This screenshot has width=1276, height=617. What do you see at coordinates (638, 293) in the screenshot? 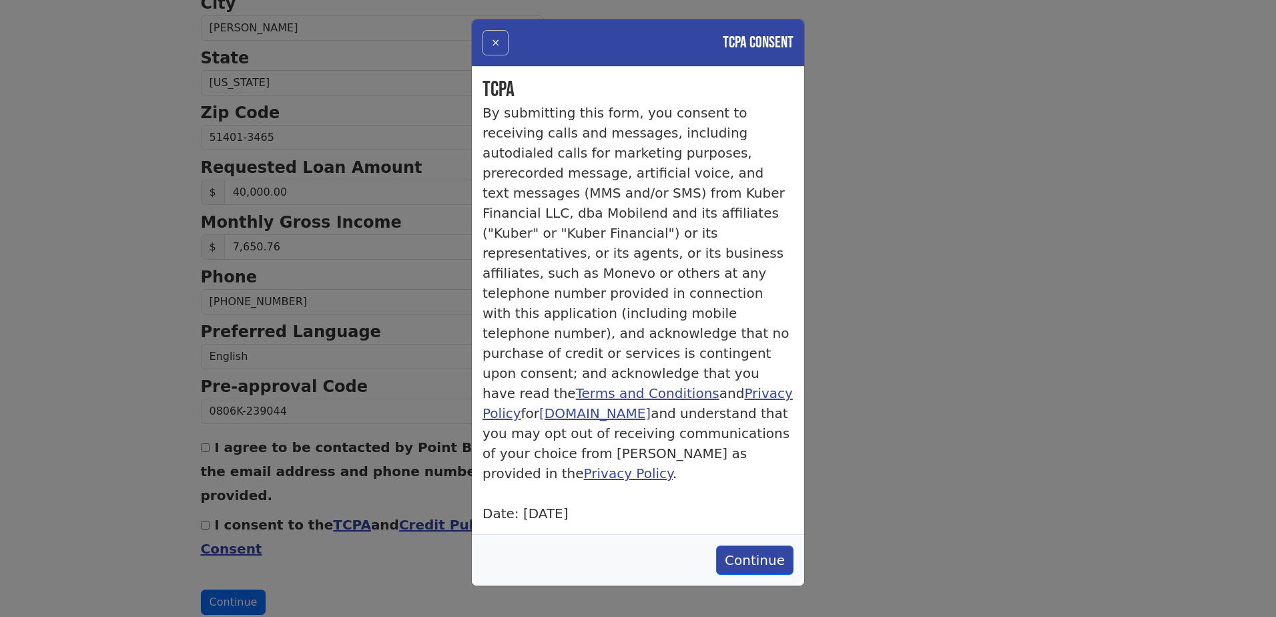
I see `p: By submitting this form, you consent to receiving calls and messages, including autodialed calls ...` at bounding box center [638, 293].